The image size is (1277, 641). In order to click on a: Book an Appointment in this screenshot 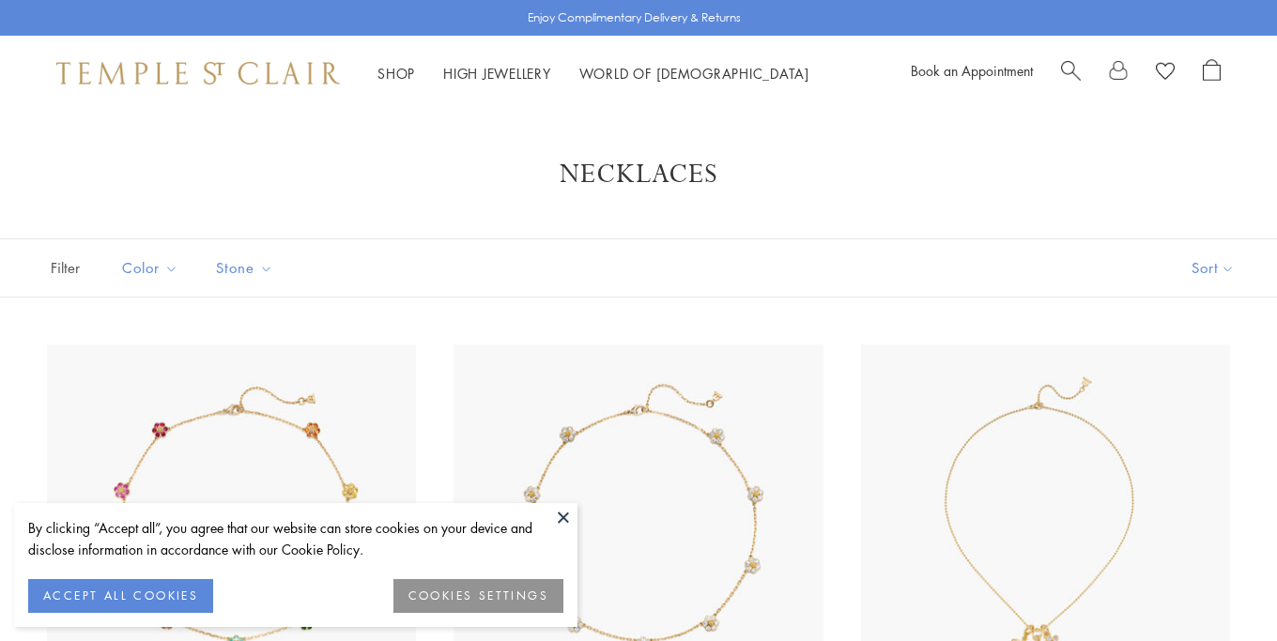, I will do `click(972, 70)`.